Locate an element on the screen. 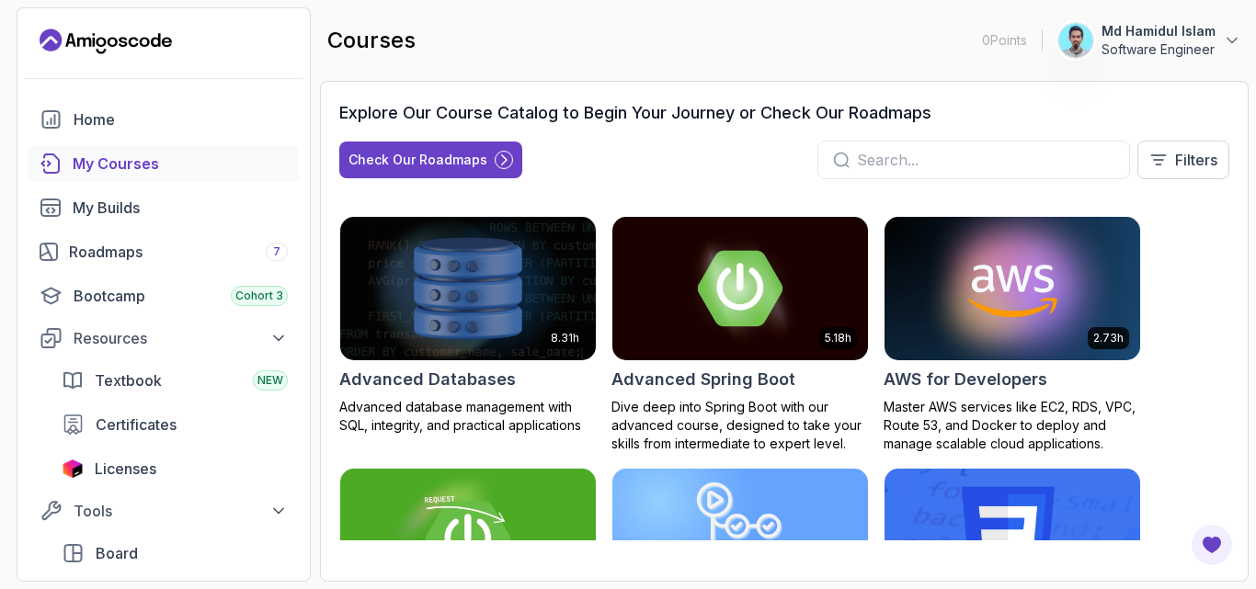 Image resolution: width=1256 pixels, height=589 pixels. a: Advanced Databases card8.31hAdvanced DatabasesAdvanced database management with SQL, integrity, a... is located at coordinates (468, 325).